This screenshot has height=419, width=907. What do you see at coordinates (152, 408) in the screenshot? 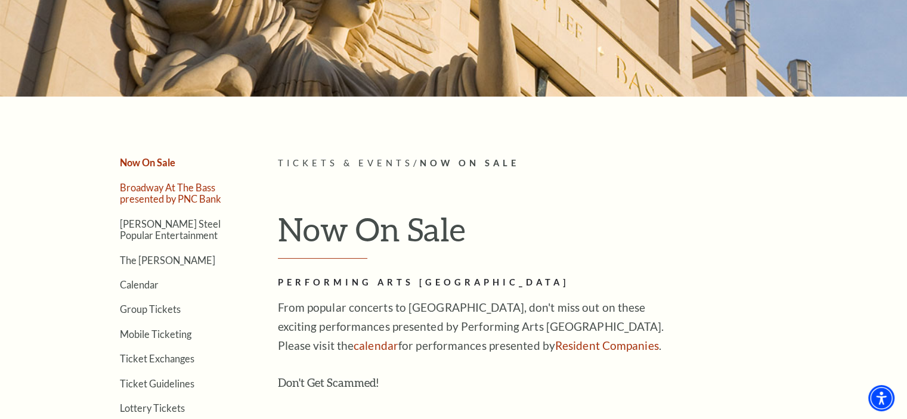
I see `a: Lottery Tickets` at bounding box center [152, 408].